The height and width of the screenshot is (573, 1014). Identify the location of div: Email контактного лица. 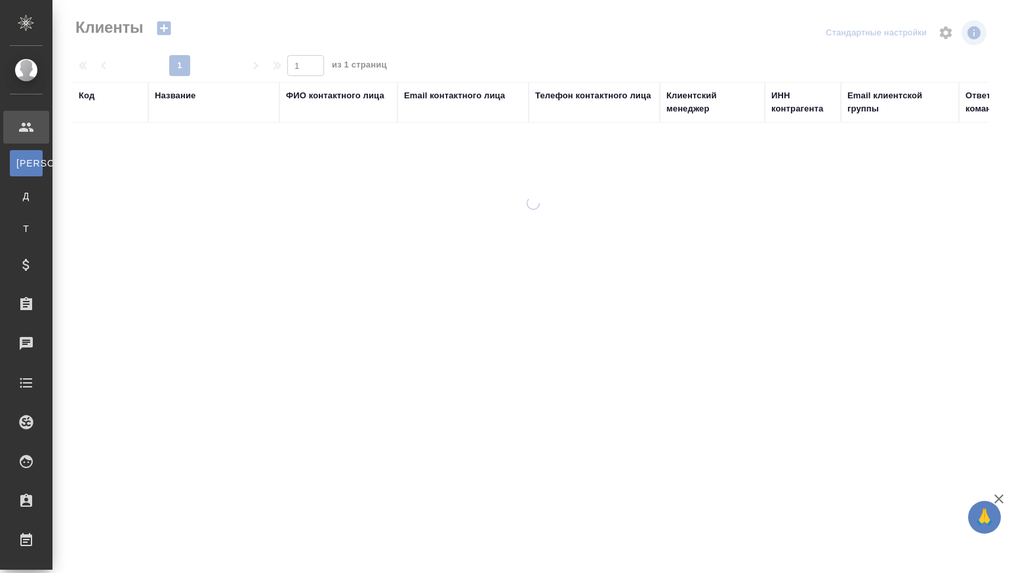
(454, 96).